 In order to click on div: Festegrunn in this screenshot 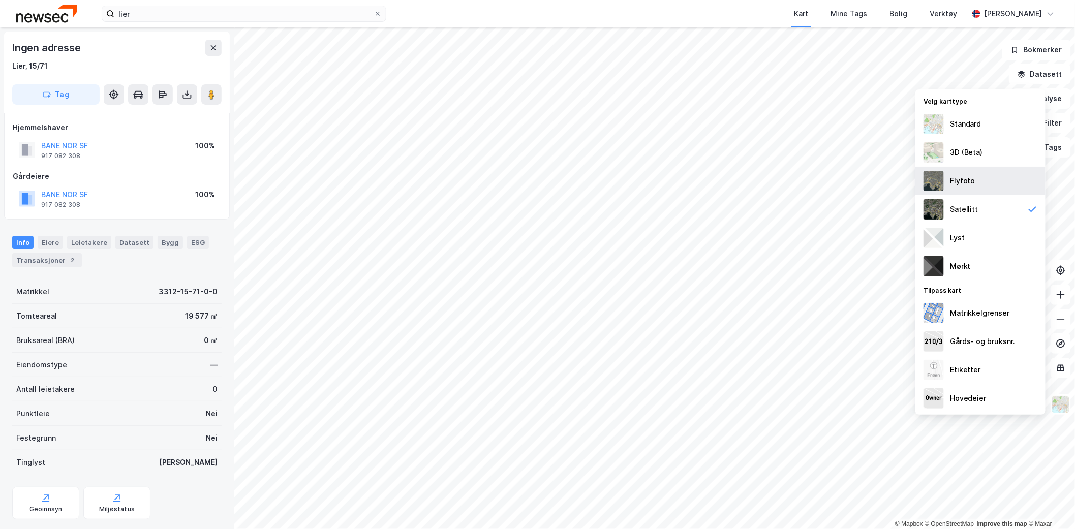, I will do `click(36, 438)`.